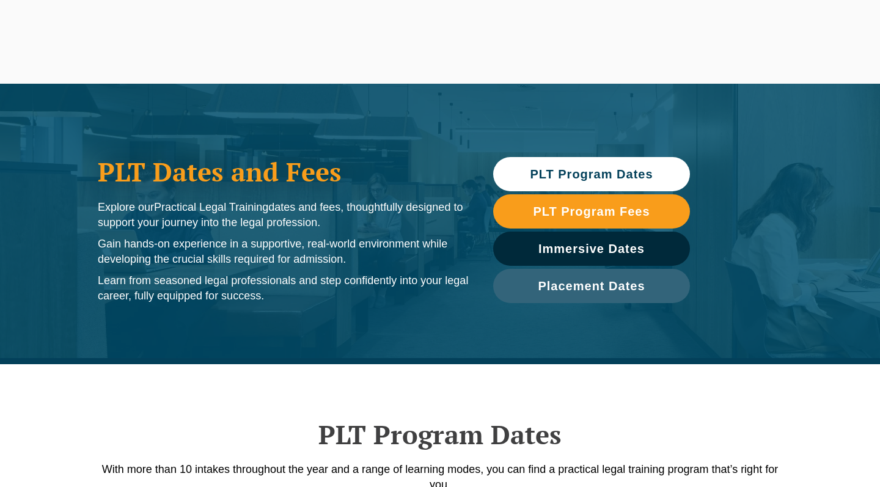 This screenshot has height=487, width=880. What do you see at coordinates (592, 249) in the screenshot?
I see `span: Immersive Dates` at bounding box center [592, 249].